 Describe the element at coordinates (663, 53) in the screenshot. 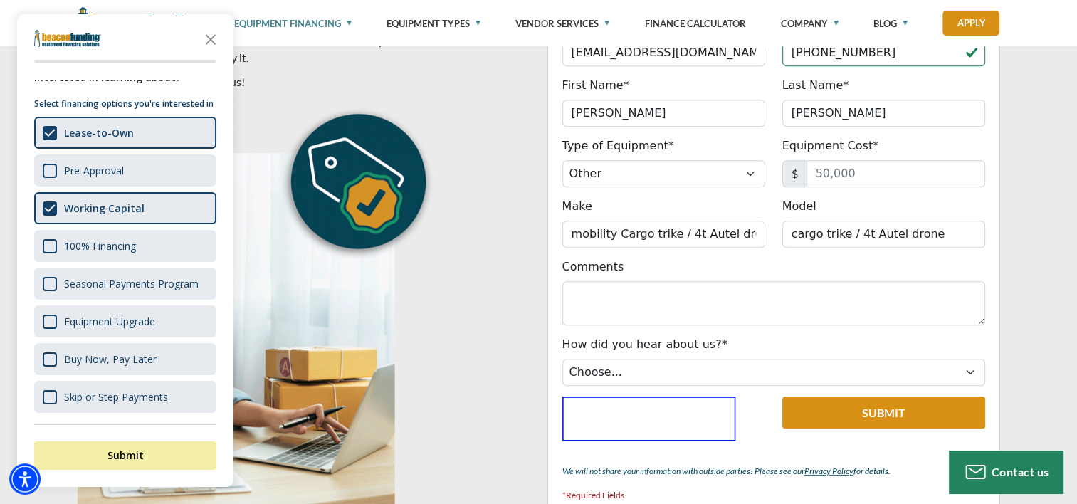

I see `input: jdoe@gmail.com` at that location.